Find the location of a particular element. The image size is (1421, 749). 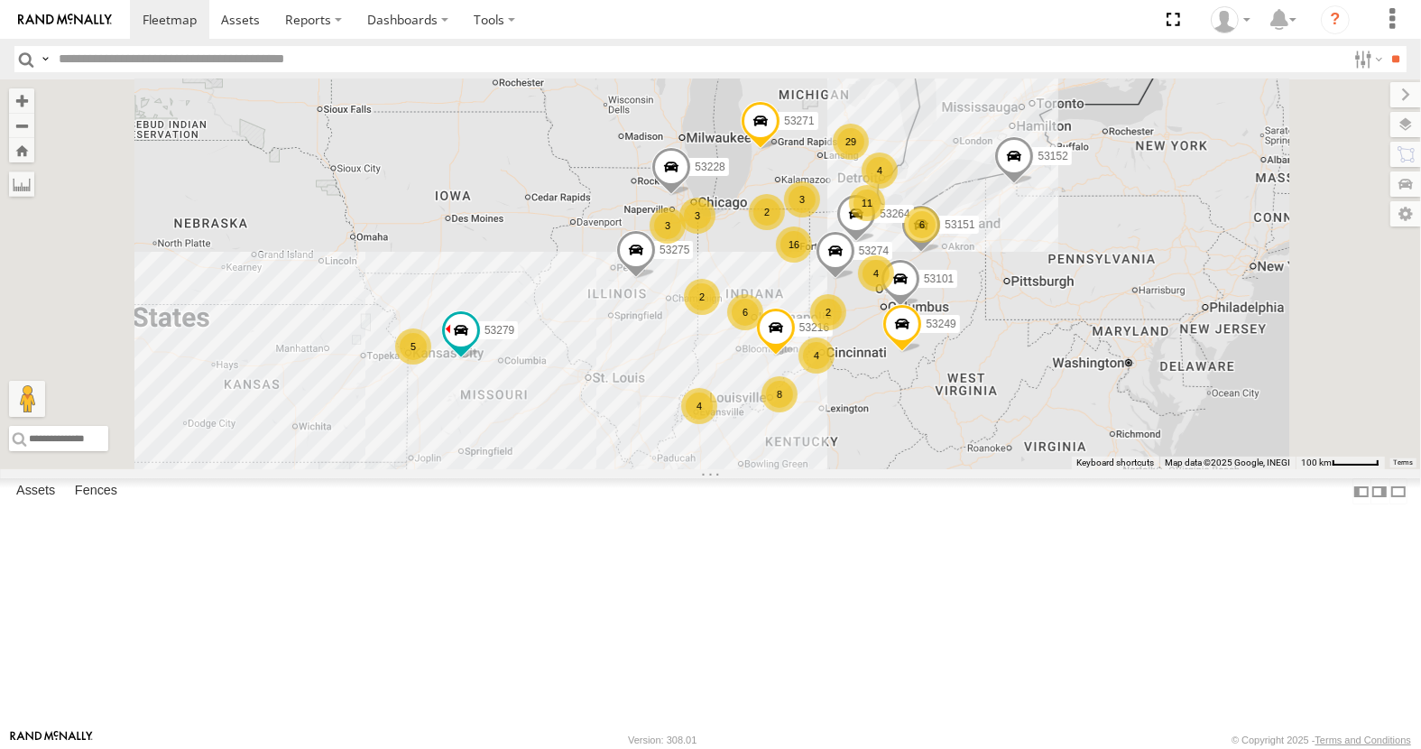

button: Map Scale: 100 km per 49 pixels is located at coordinates (1340, 463).